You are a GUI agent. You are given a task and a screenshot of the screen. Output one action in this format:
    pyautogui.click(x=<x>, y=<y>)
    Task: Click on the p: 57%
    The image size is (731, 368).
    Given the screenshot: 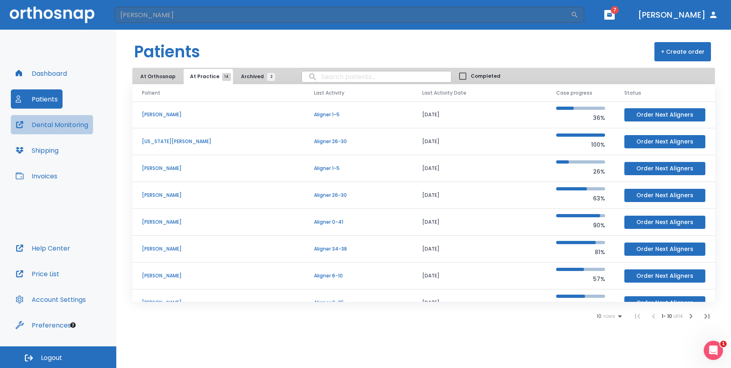 What is the action you would take?
    pyautogui.click(x=580, y=279)
    